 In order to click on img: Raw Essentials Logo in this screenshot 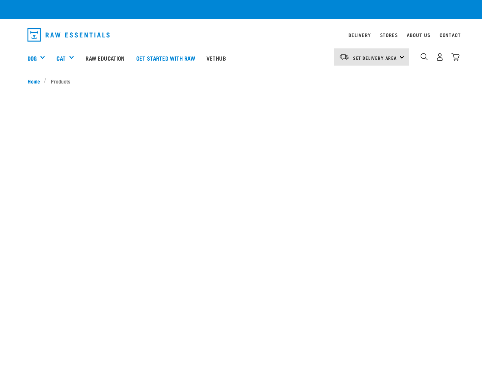, I will do `click(69, 35)`.